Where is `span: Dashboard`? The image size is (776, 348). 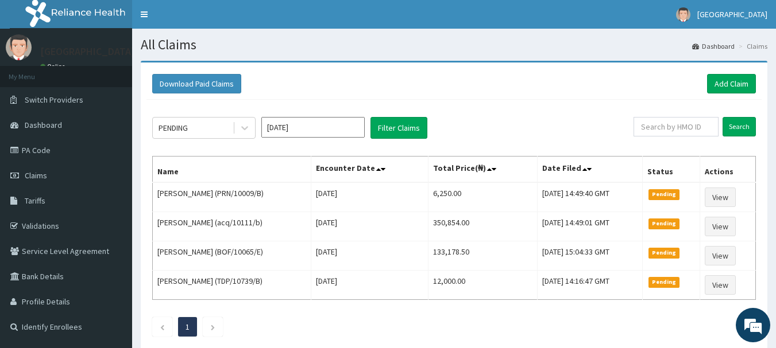 span: Dashboard is located at coordinates (43, 125).